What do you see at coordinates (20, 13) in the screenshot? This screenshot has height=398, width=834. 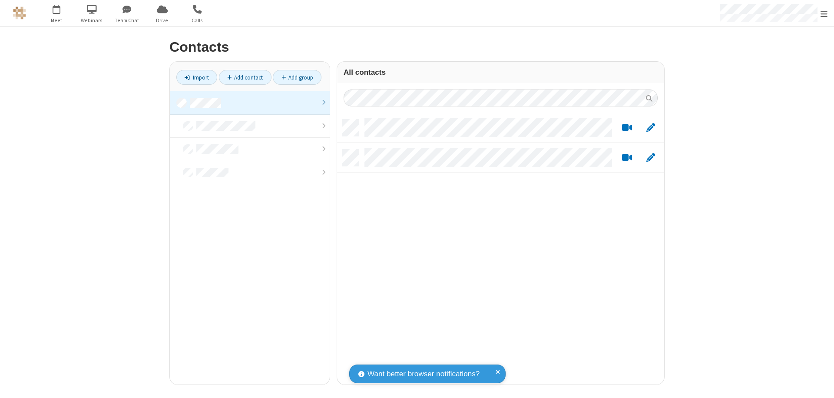 I see `img: QA Selenium DO NOT DELETE OR CHANGE` at bounding box center [20, 13].